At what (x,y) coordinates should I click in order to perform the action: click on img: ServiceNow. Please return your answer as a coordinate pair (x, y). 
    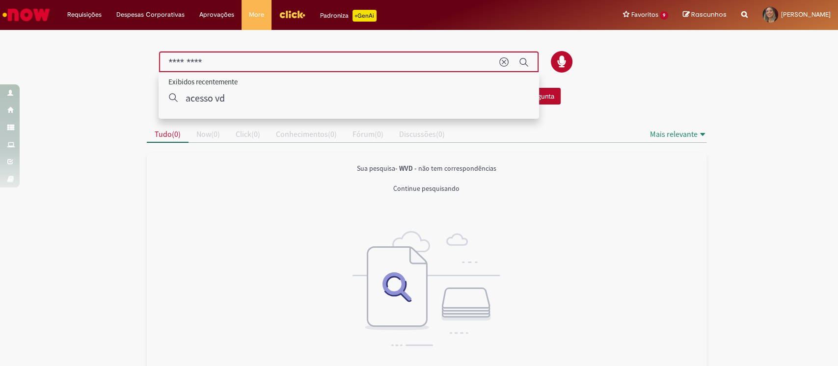
    Looking at the image, I should click on (26, 15).